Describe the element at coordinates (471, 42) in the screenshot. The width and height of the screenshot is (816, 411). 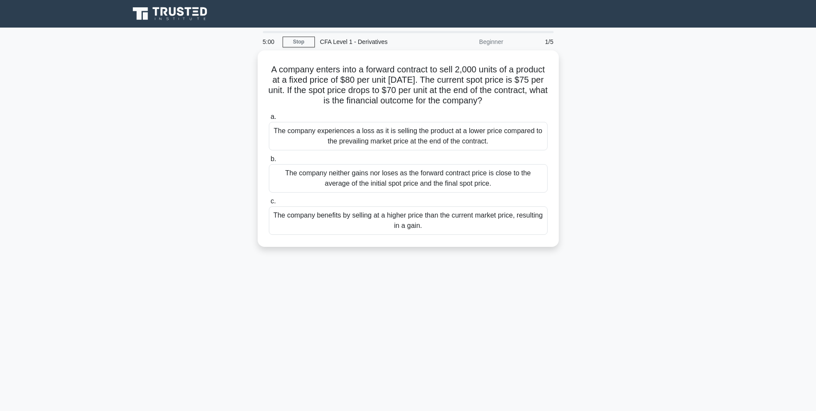
I see `div: Beginner` at that location.